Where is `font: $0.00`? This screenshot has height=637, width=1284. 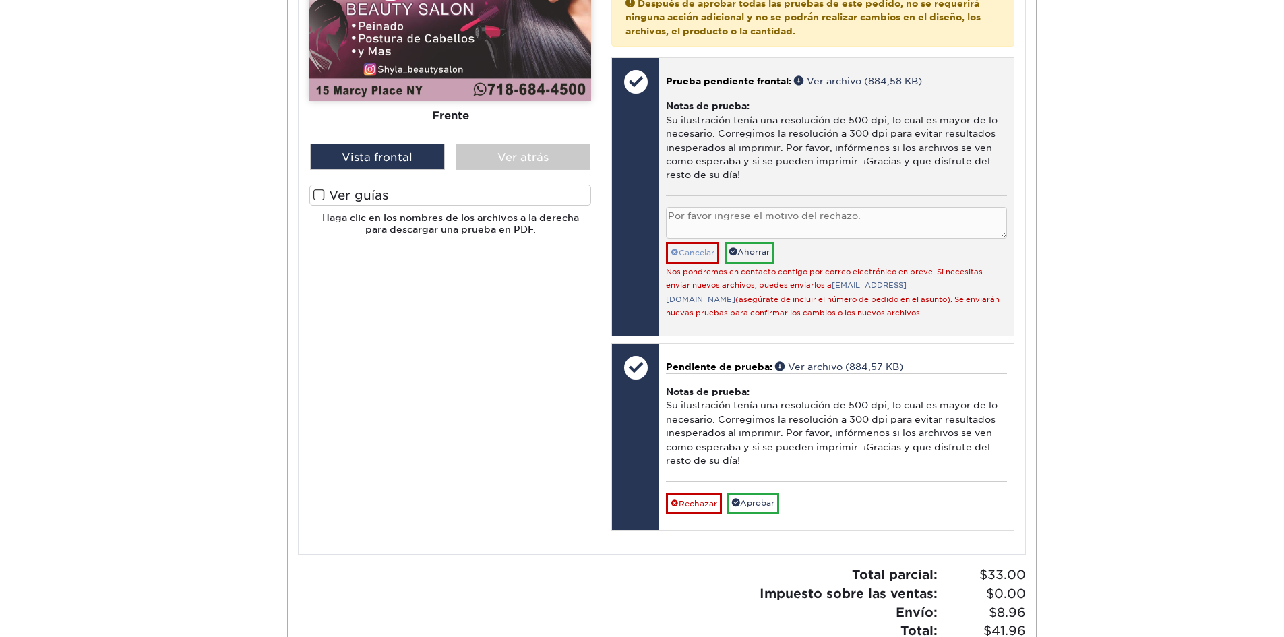 font: $0.00 is located at coordinates (1005, 593).